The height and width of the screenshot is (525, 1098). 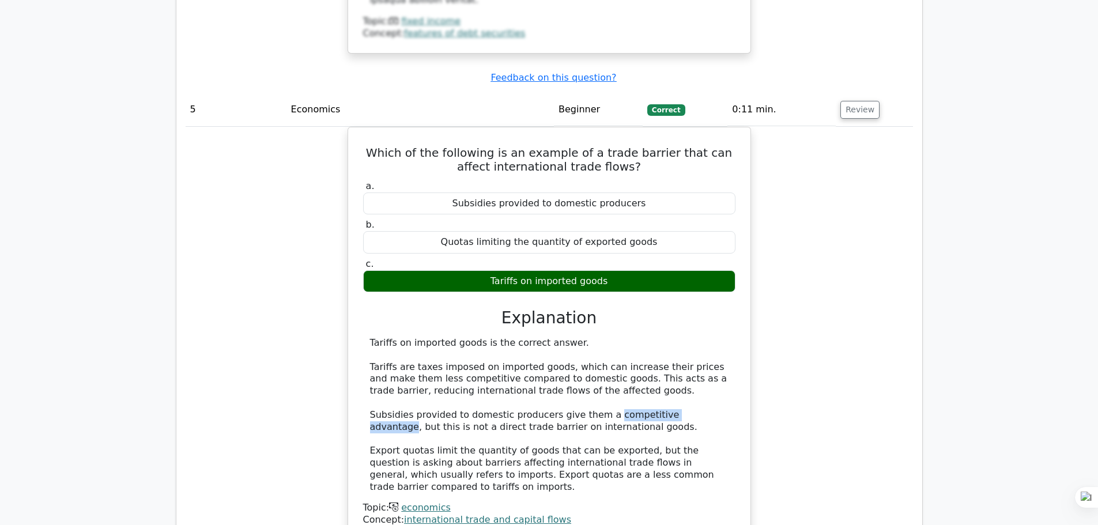 I want to click on span: a., so click(x=370, y=186).